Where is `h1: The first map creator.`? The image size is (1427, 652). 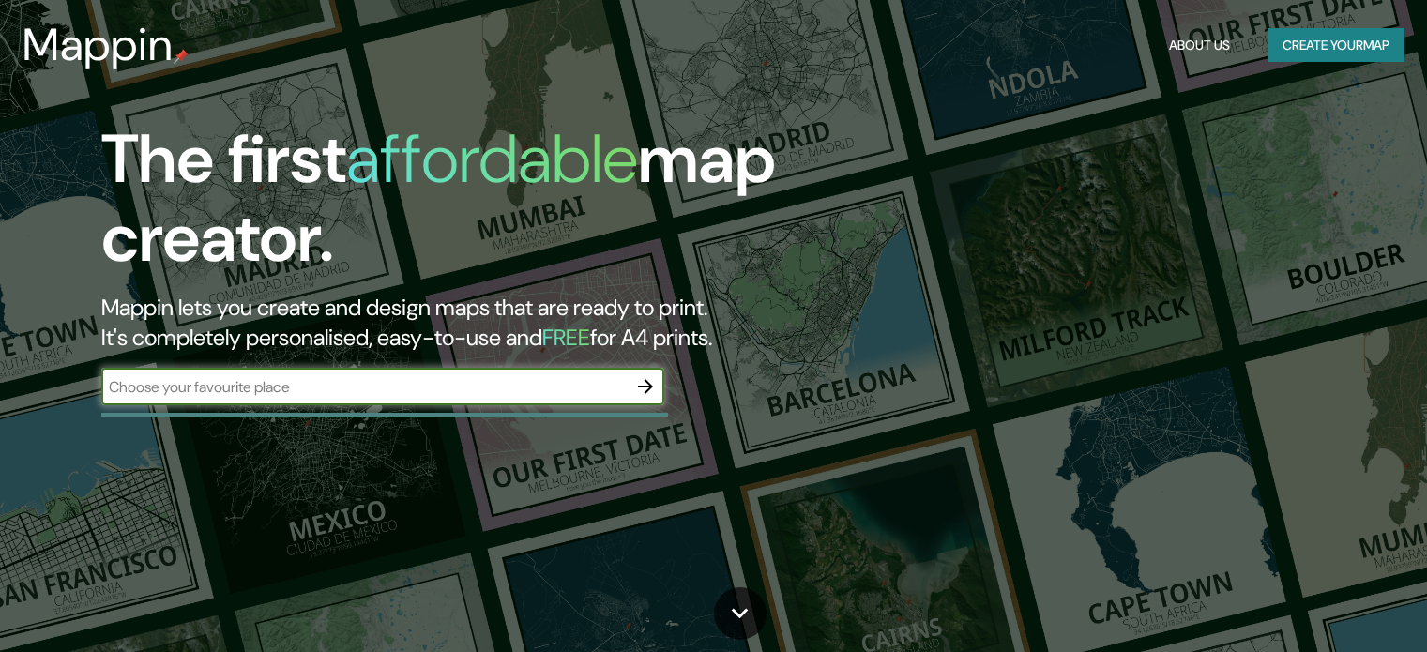 h1: The first map creator. is located at coordinates (458, 206).